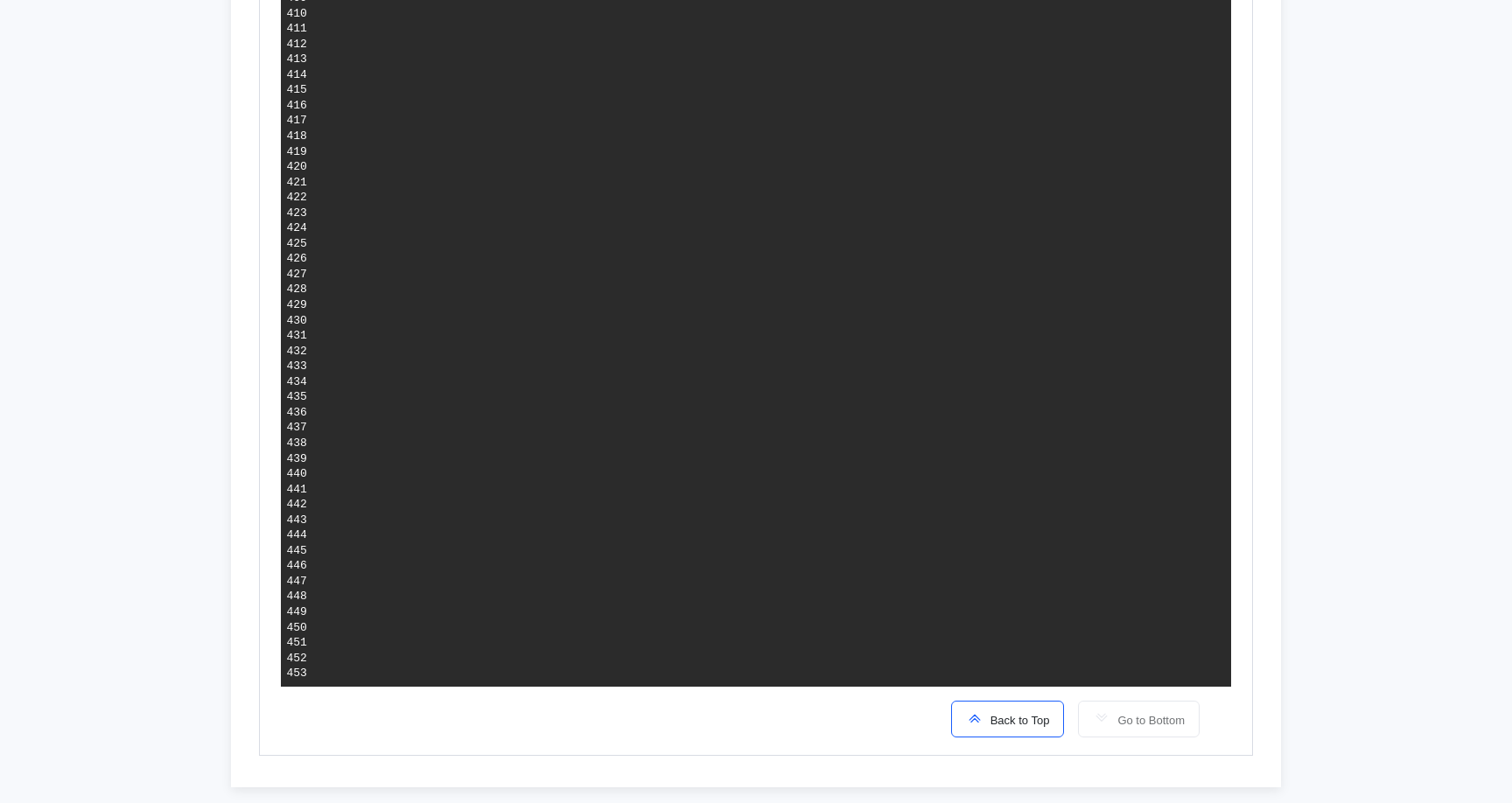  Describe the element at coordinates (297, 459) in the screenshot. I see `div: 439` at that location.